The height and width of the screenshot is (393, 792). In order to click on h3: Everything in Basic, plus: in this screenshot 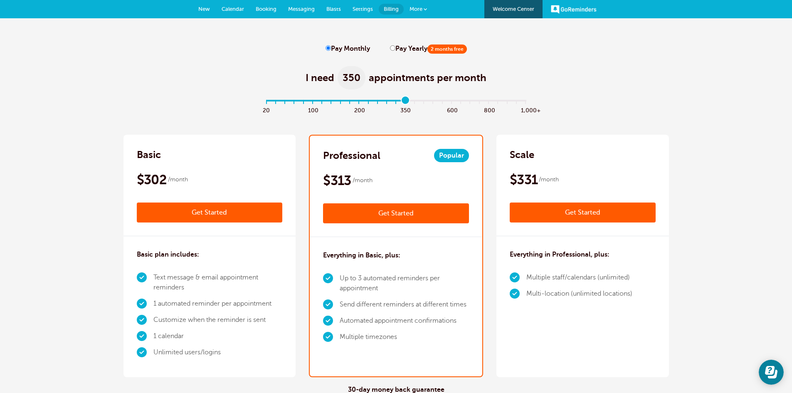, I will do `click(362, 255)`.